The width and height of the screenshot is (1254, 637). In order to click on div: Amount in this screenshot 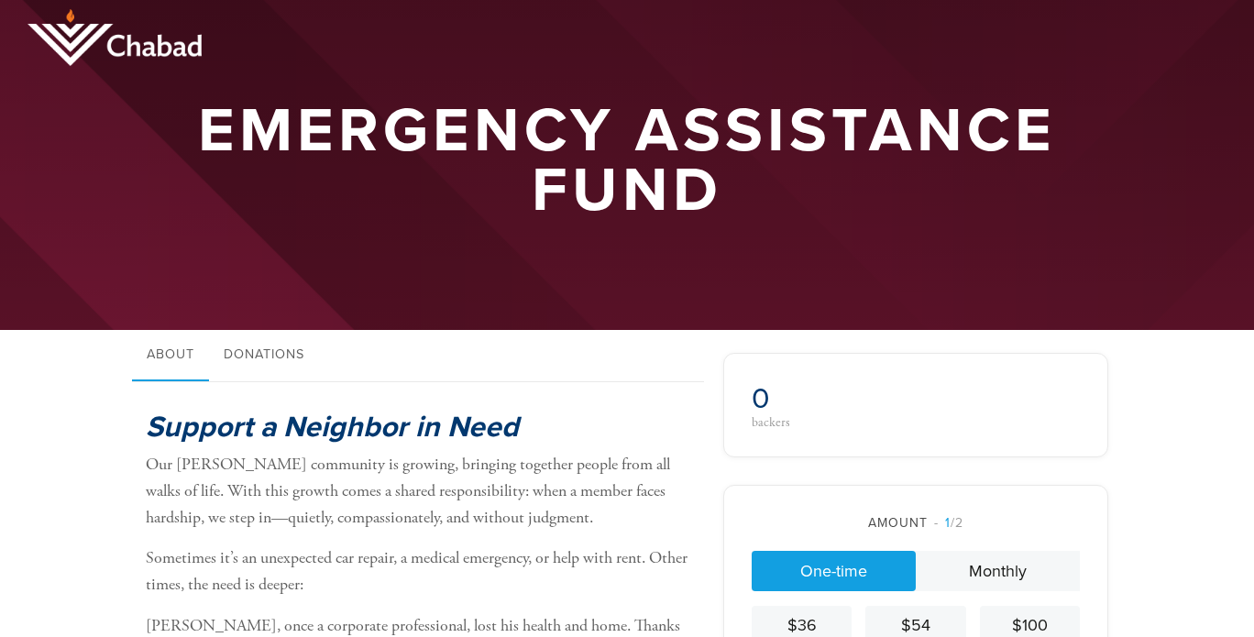, I will do `click(915, 522)`.